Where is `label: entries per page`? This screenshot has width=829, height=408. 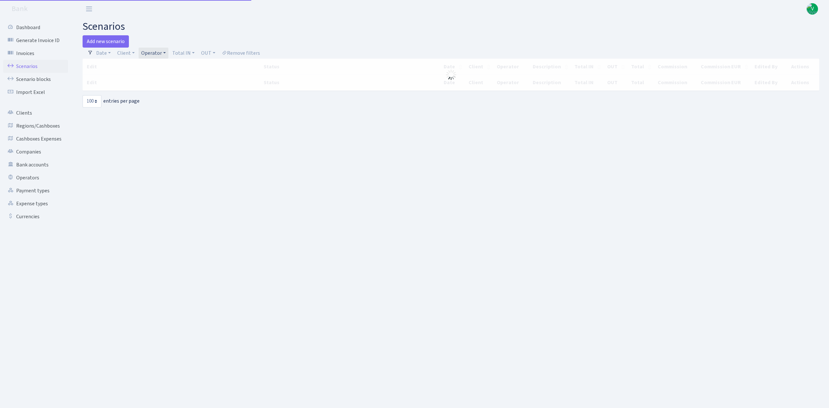 label: entries per page is located at coordinates (111, 101).